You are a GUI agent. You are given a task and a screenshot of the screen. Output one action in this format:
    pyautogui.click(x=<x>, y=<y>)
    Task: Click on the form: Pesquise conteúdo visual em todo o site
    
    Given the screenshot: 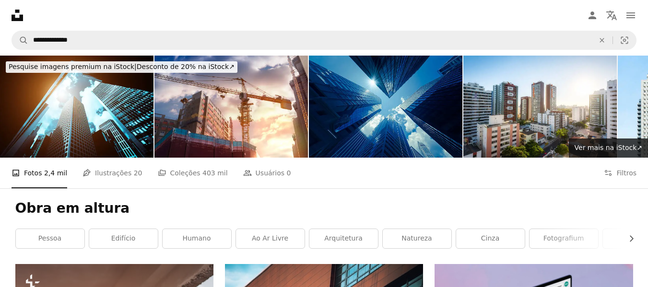 What is the action you would take?
    pyautogui.click(x=324, y=40)
    